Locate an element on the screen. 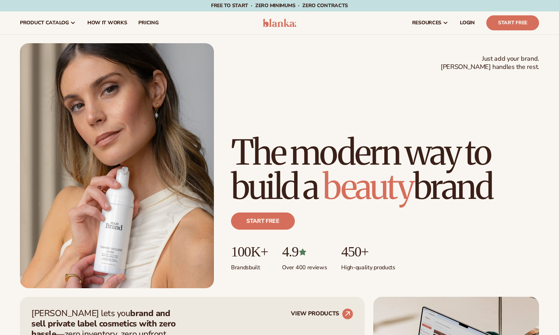 The height and width of the screenshot is (335, 559). span: product catalog is located at coordinates (44, 23).